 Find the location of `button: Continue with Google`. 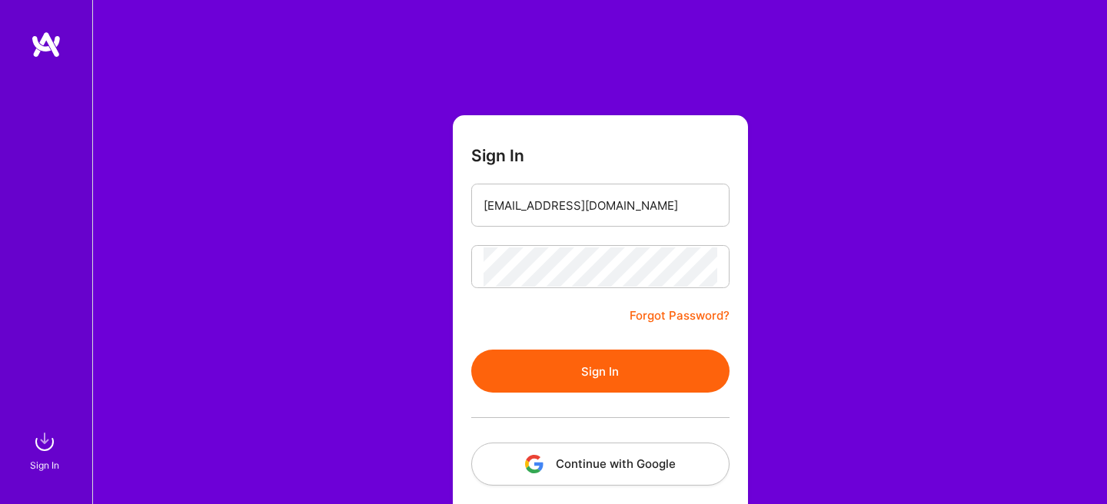

button: Continue with Google is located at coordinates (601, 464).